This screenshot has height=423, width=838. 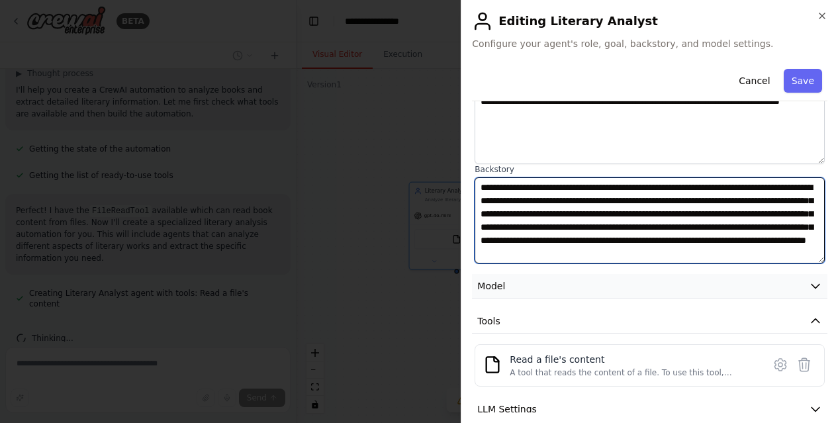 I want to click on button: Cancel, so click(x=754, y=81).